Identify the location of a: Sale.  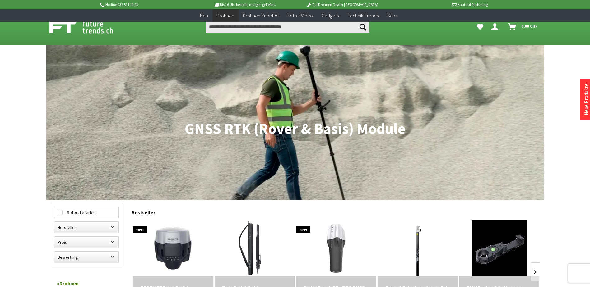
(392, 16).